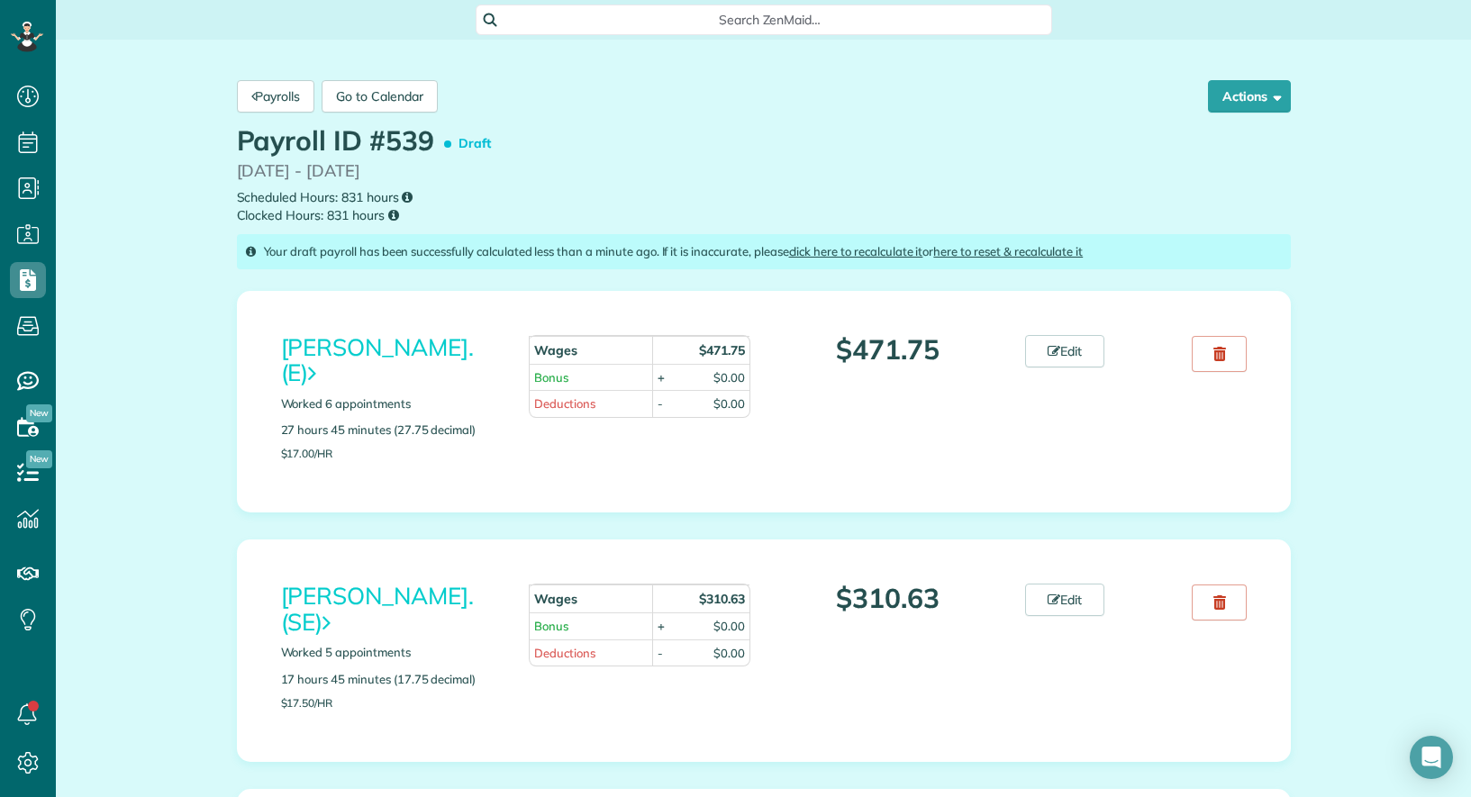 The image size is (1471, 797). What do you see at coordinates (764, 206) in the screenshot?
I see `small: Scheduled Hours: 831 hours Clocked Hours: 831 hours` at bounding box center [764, 206].